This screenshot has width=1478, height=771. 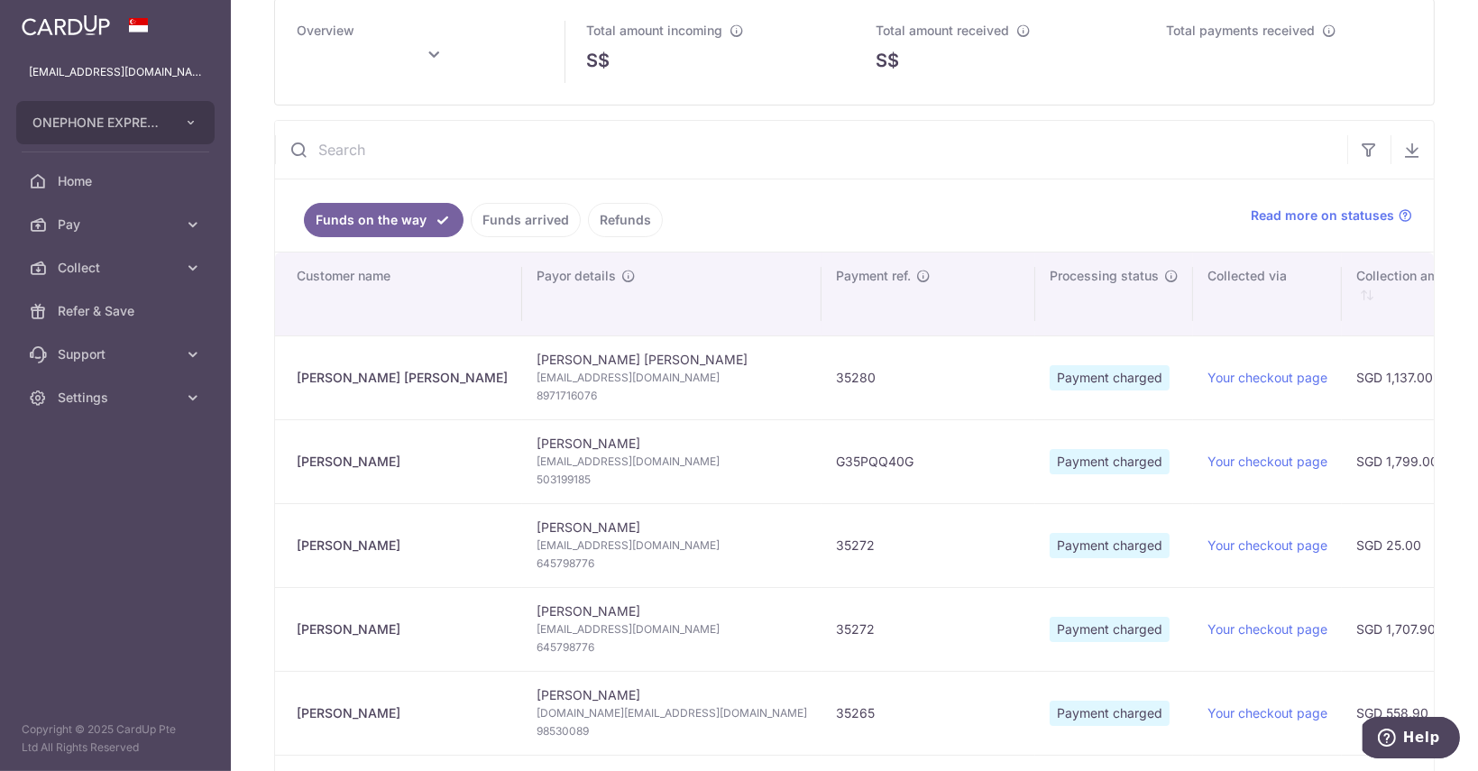 I want to click on td: SGD 1,137.00, so click(x=1410, y=377).